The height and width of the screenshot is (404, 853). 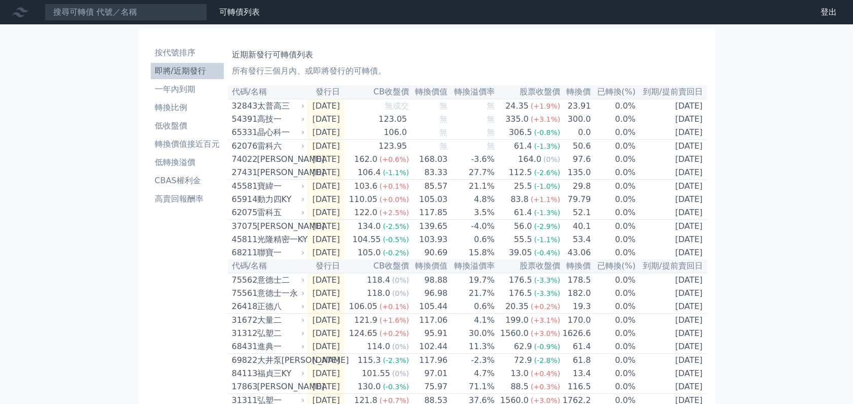 I want to click on div: 62.9, so click(x=523, y=347).